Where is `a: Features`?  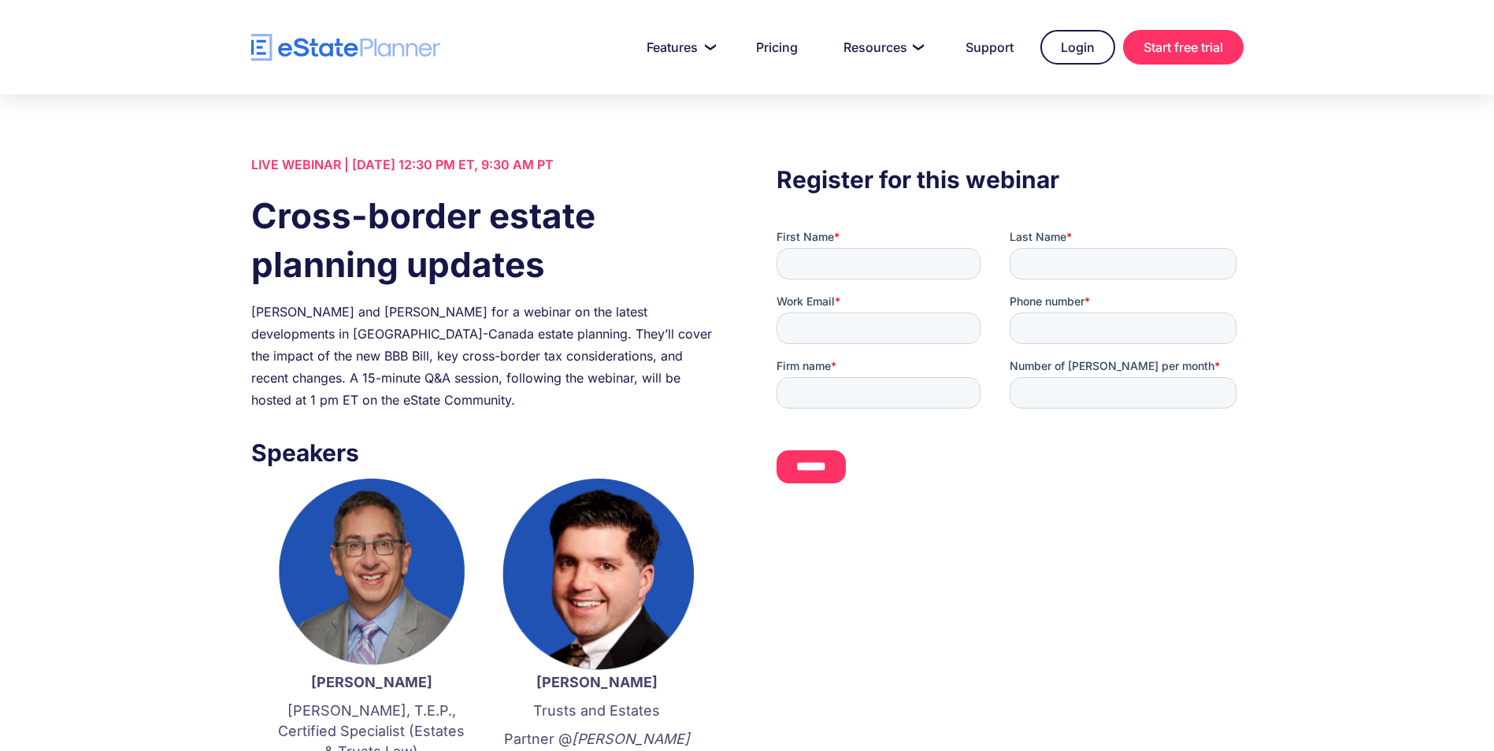
a: Features is located at coordinates (678, 47).